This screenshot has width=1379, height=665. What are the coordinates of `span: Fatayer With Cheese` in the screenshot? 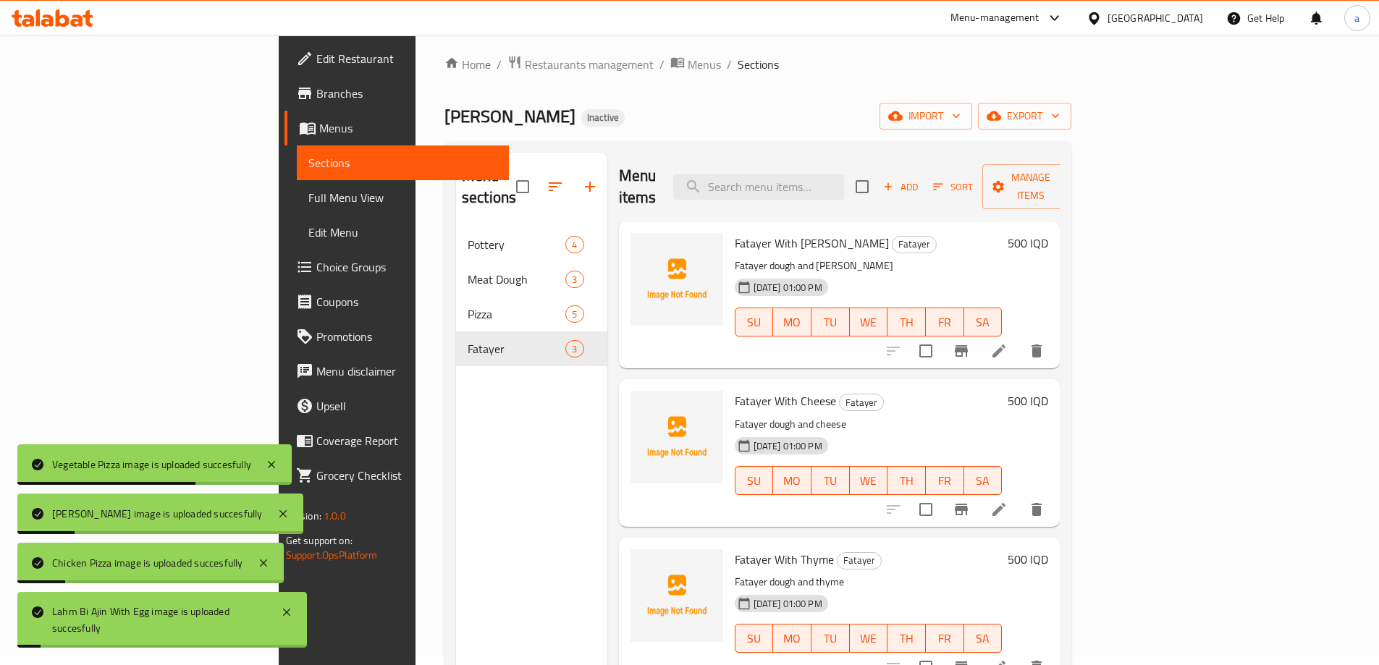 It's located at (786, 401).